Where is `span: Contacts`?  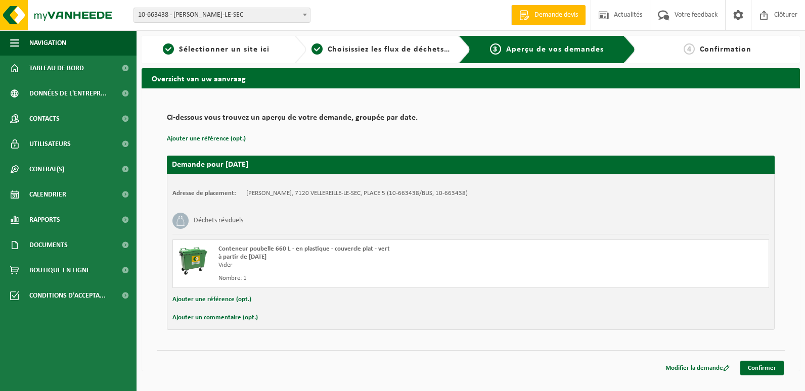 span: Contacts is located at coordinates (44, 119).